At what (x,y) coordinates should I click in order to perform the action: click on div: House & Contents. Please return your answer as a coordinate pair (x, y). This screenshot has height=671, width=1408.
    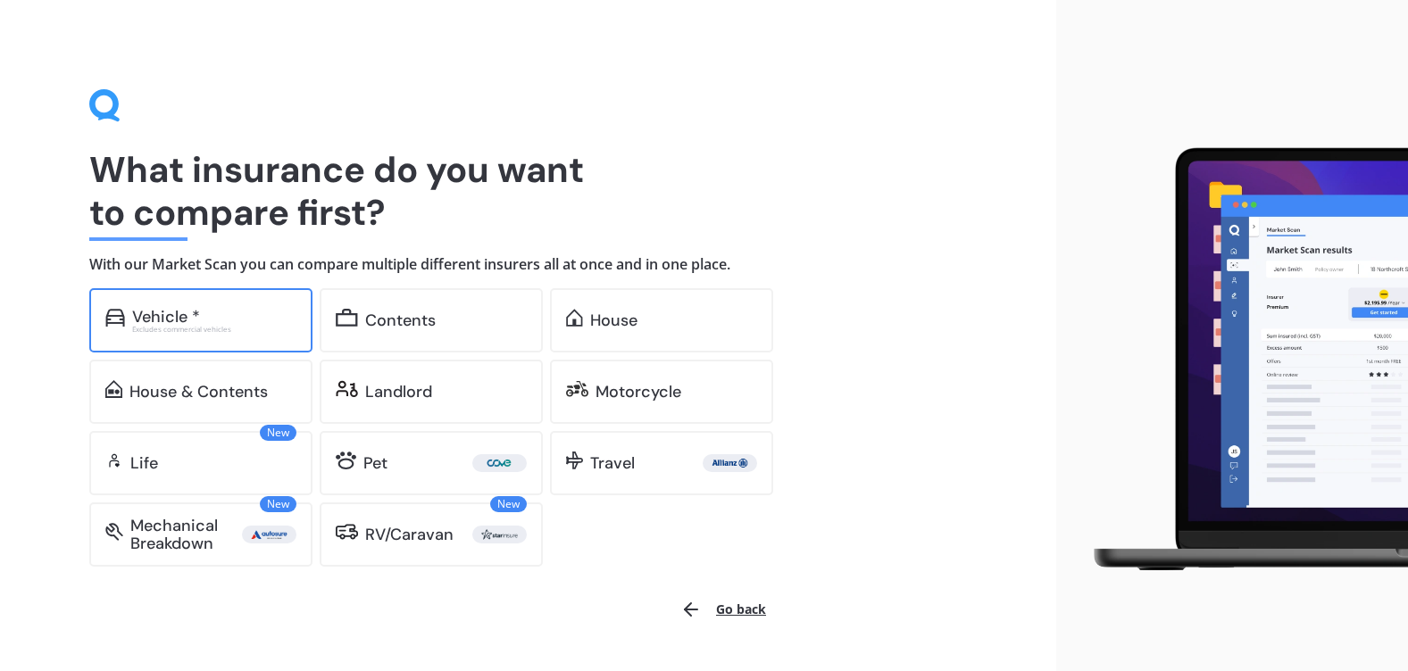
    Looking at the image, I should click on (198, 392).